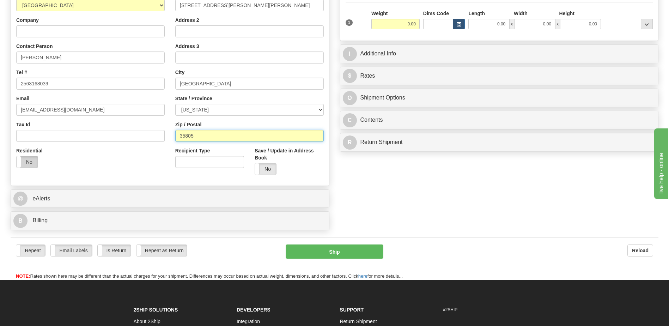 This screenshot has width=669, height=326. What do you see at coordinates (34, 46) in the screenshot?
I see `label: Contact Person` at bounding box center [34, 46].